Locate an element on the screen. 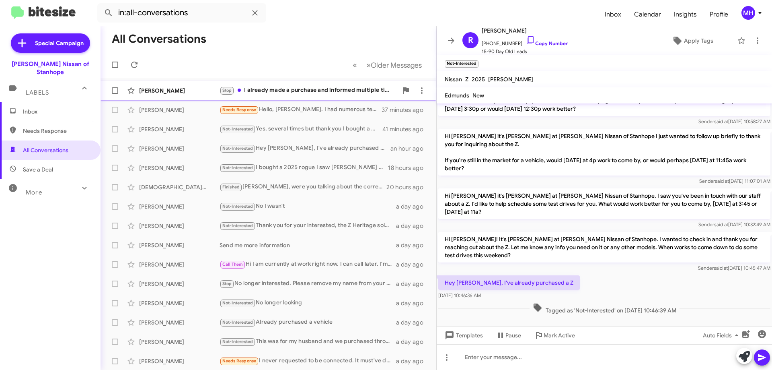 The image size is (772, 370). span: 15-90 Day Old Leads is located at coordinates (525, 51).